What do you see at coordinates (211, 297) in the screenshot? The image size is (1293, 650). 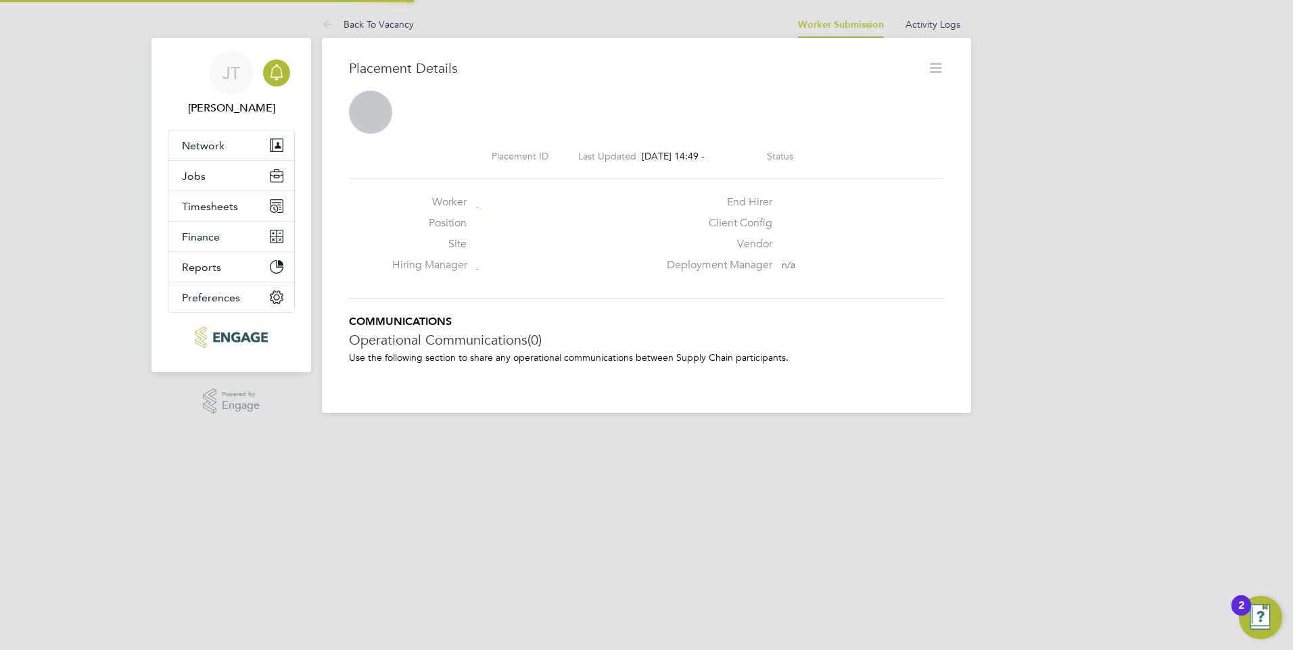 I see `span: Preferences` at bounding box center [211, 297].